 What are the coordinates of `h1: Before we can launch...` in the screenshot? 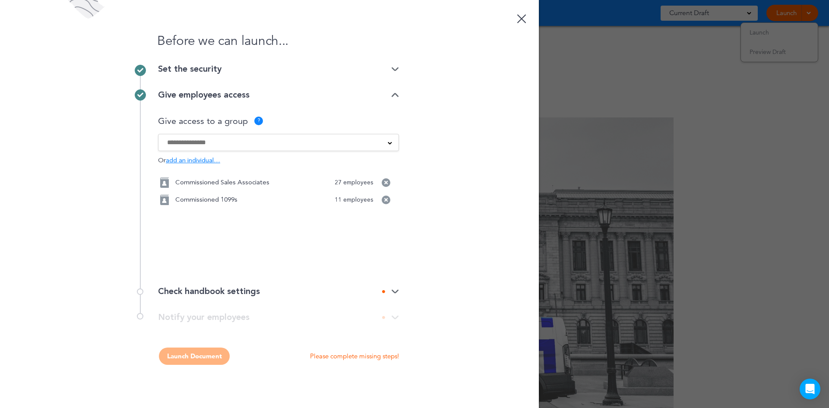 It's located at (269, 41).